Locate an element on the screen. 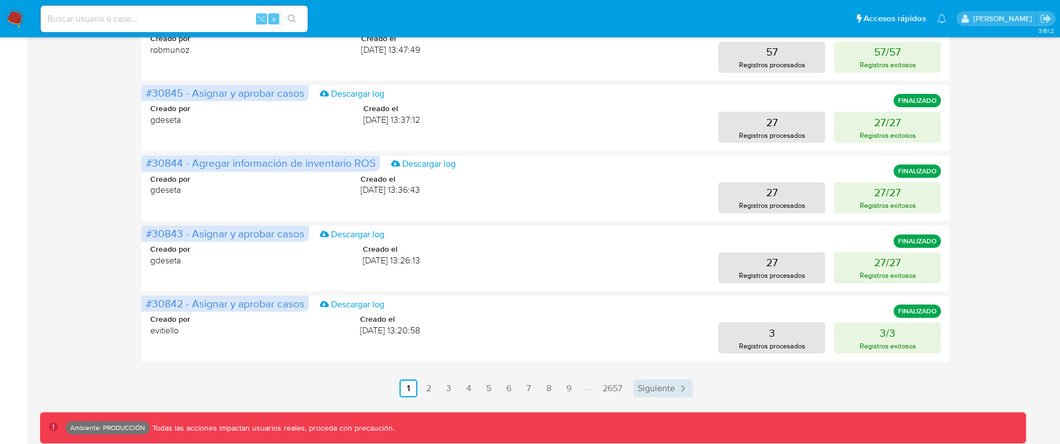 The image size is (1060, 444). button: search-icon is located at coordinates (292, 19).